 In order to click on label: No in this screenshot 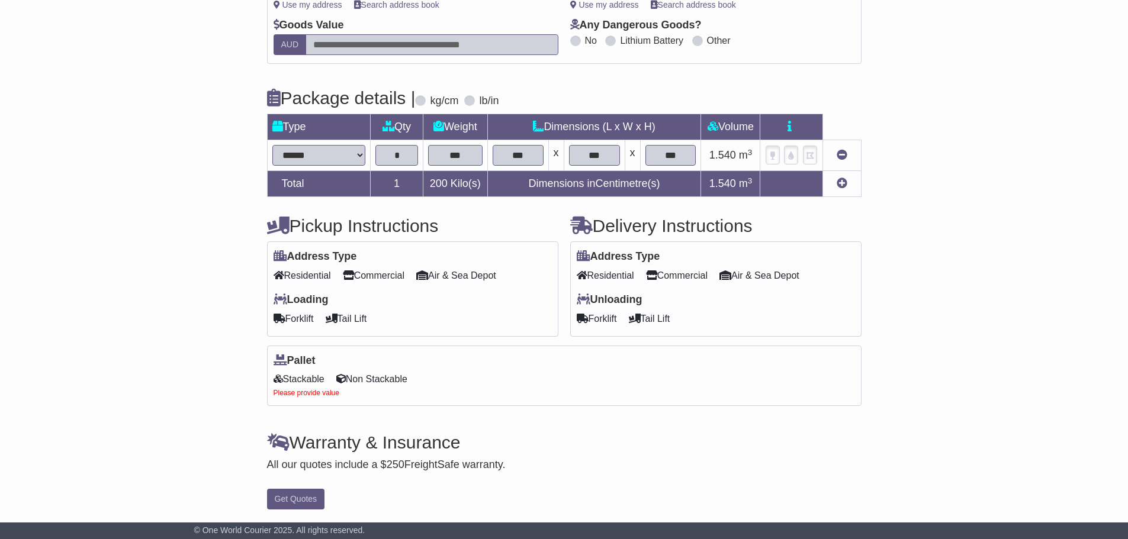, I will do `click(591, 40)`.